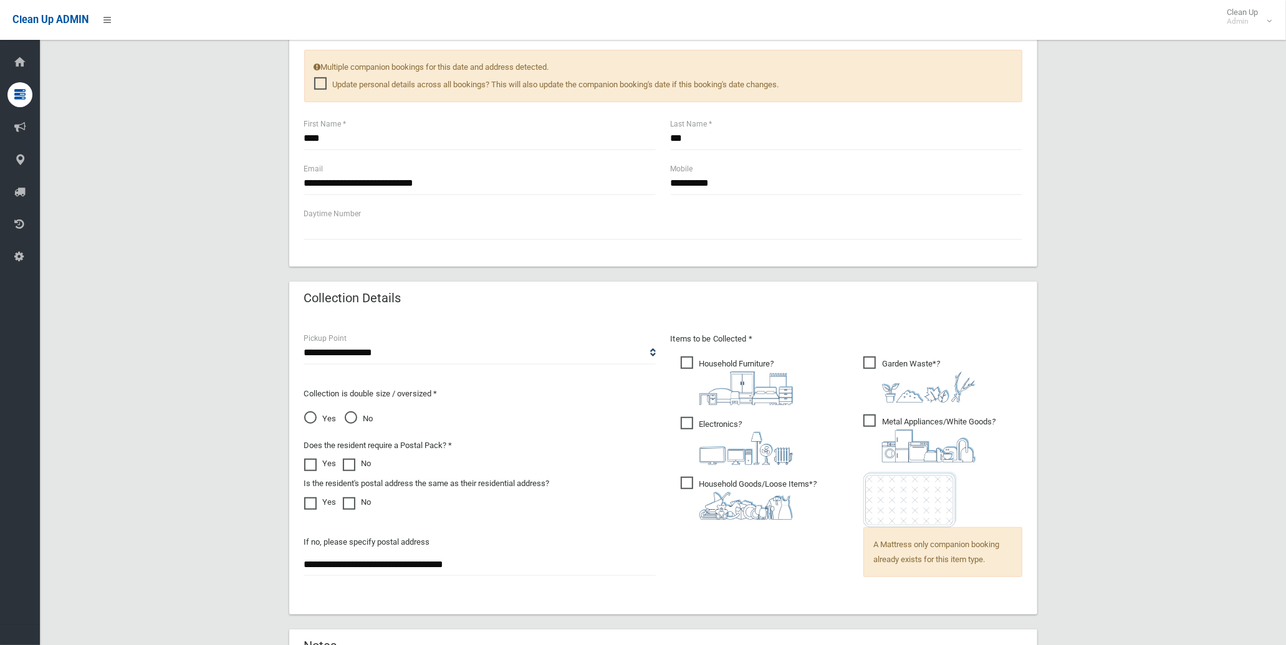 The height and width of the screenshot is (645, 1286). What do you see at coordinates (320, 419) in the screenshot?
I see `span: Yes` at bounding box center [320, 419].